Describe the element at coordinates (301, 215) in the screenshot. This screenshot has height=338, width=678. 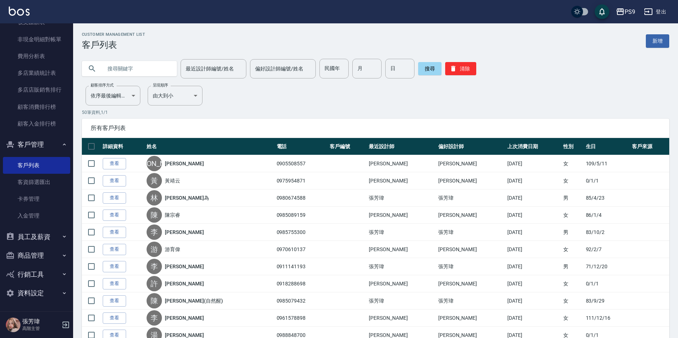
I see `td: 0985089159` at that location.